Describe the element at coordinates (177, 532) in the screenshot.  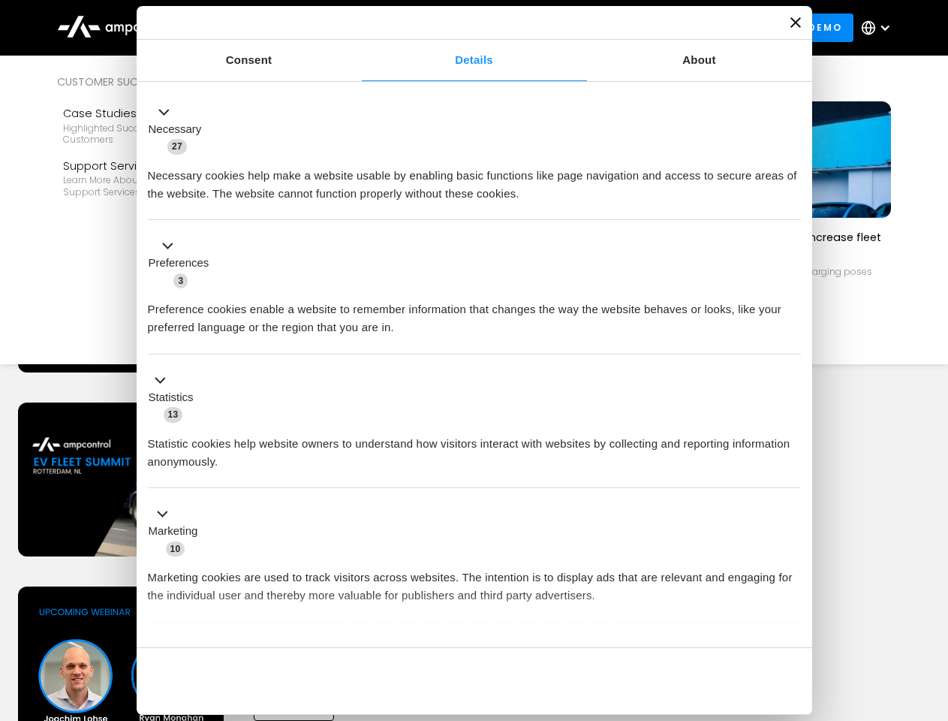
I see `button: Marketing (10)` at that location.